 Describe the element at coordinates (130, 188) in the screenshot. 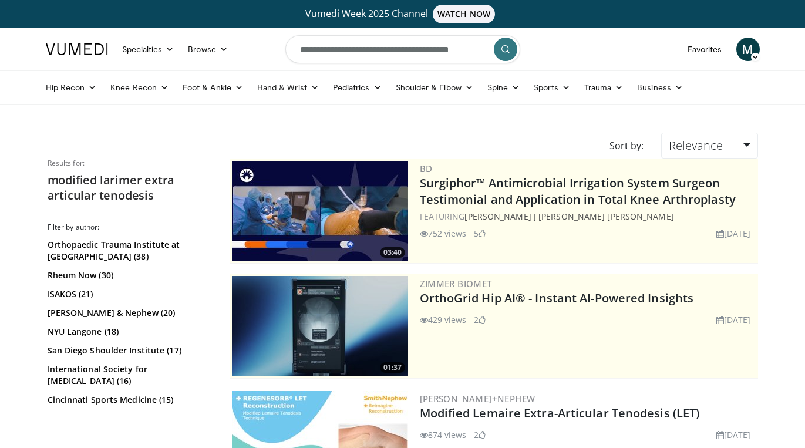

I see `h2: modified larimer extra articular tenodesis` at that location.